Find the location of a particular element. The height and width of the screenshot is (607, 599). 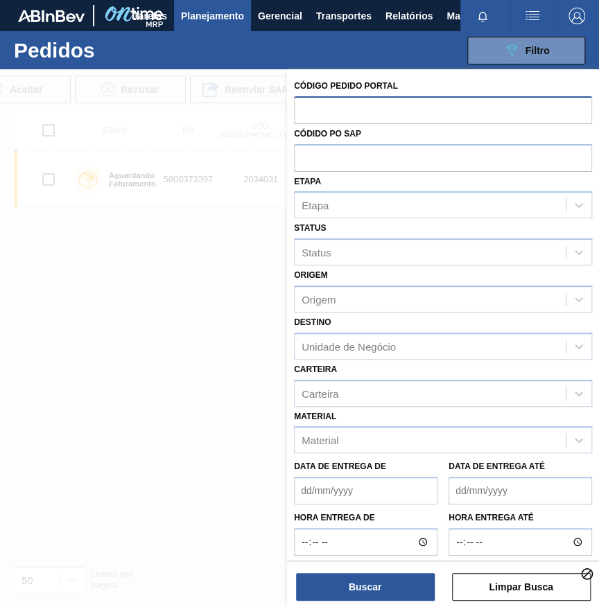

img: TNhmsLtSVTkK8tSr43FrP2fwEKptu5GPRR3wAAAABJRU5ErkJggg== is located at coordinates (51, 16).